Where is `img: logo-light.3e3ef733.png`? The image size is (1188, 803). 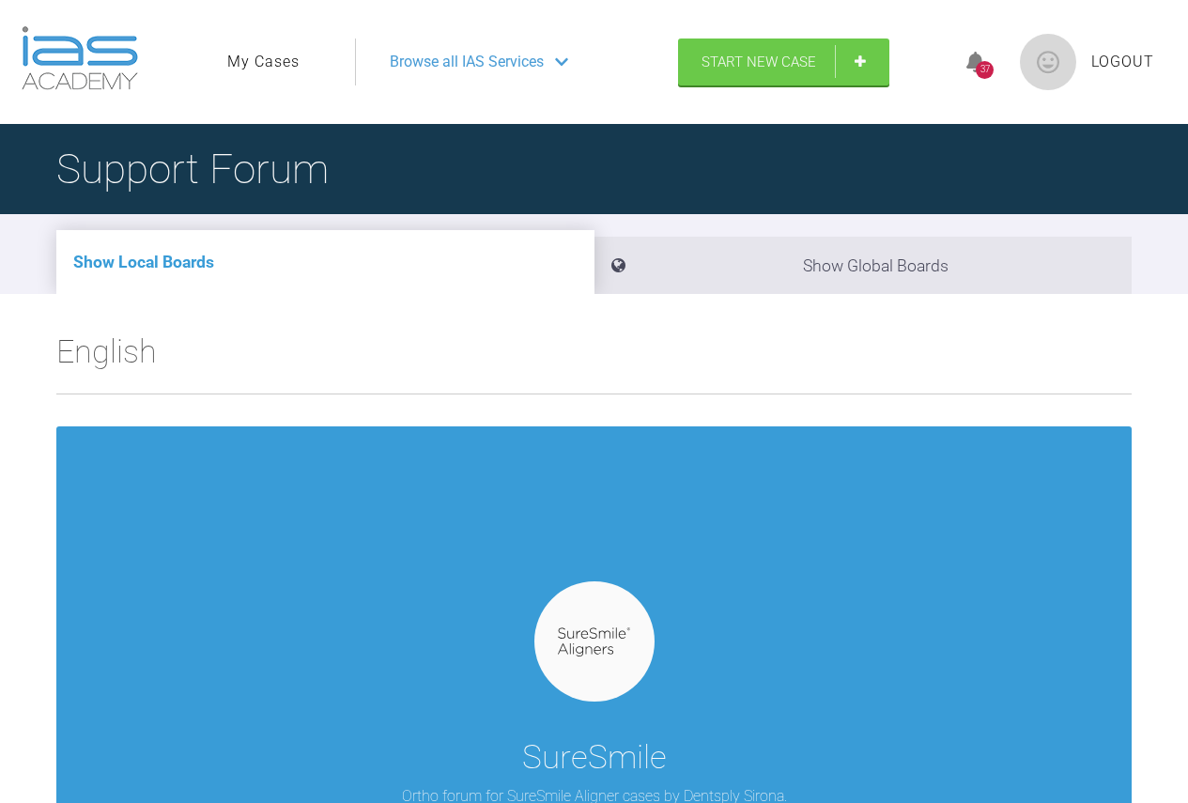 img: logo-light.3e3ef733.png is located at coordinates (80, 58).